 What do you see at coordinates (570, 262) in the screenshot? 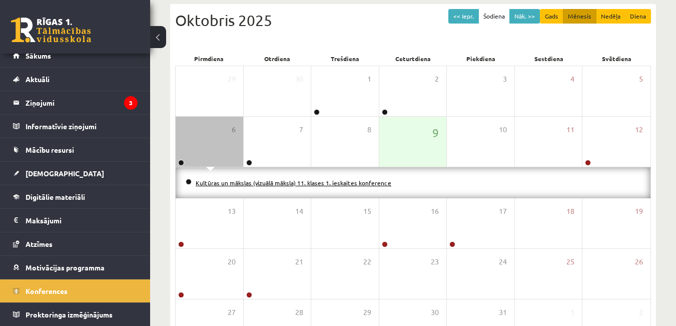
I see `span: 25` at bounding box center [570, 262].